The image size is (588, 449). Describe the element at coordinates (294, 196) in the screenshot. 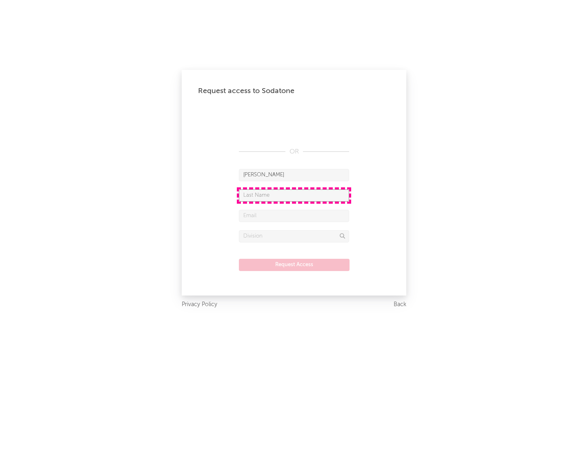

I see `input: Last Name` at that location.